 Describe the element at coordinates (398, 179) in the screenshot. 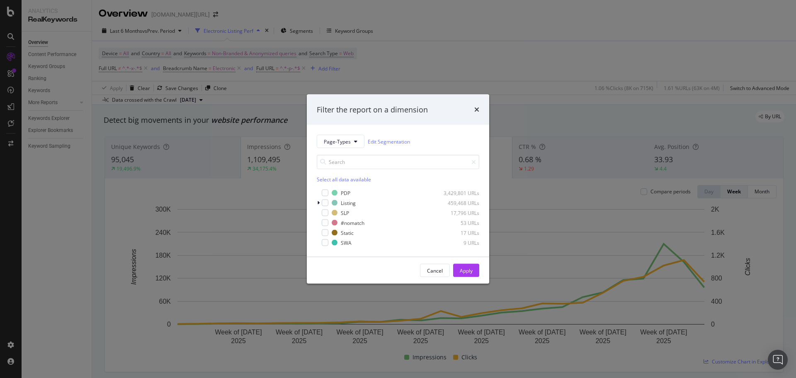

I see `div: Select all data available` at that location.